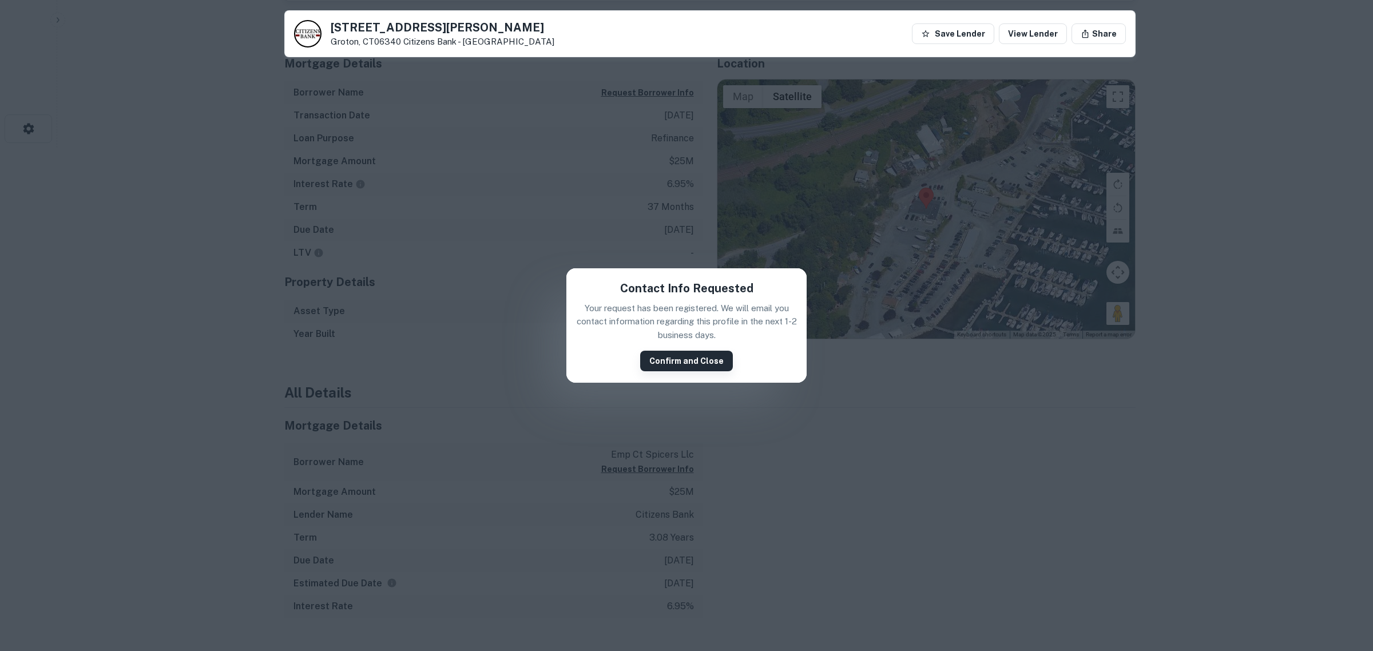 Image resolution: width=1373 pixels, height=651 pixels. Describe the element at coordinates (1099, 34) in the screenshot. I see `button: Share` at that location.